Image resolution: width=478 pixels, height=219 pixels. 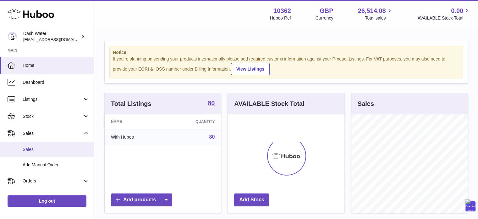 I want to click on th: Name, so click(x=135, y=121).